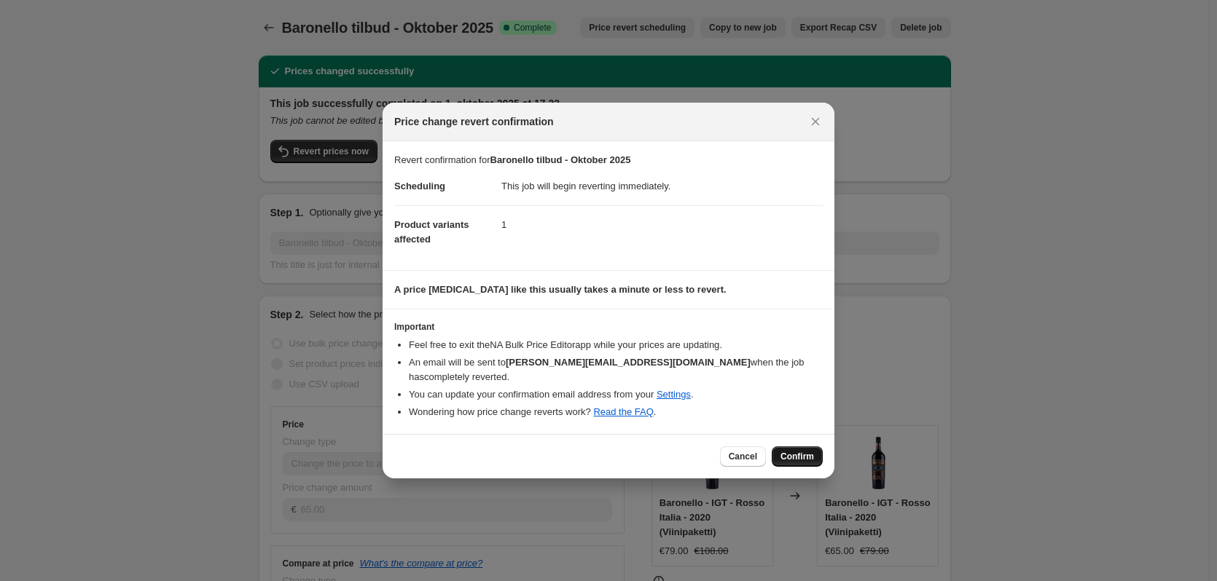 The height and width of the screenshot is (581, 1217). Describe the element at coordinates (616, 395) in the screenshot. I see `li: You can update your confirmation email address from your .` at that location.